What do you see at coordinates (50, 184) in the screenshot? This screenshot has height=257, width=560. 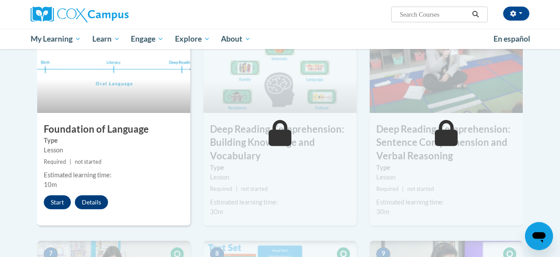 I see `span: 10m` at bounding box center [50, 184].